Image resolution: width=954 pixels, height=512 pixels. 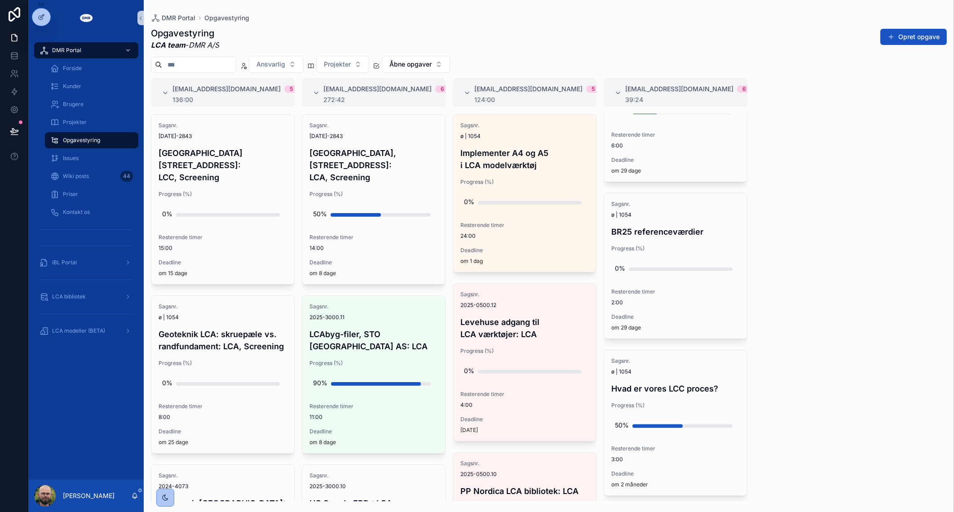 What do you see at coordinates (320, 214) in the screenshot?
I see `div: 50%` at bounding box center [320, 214].